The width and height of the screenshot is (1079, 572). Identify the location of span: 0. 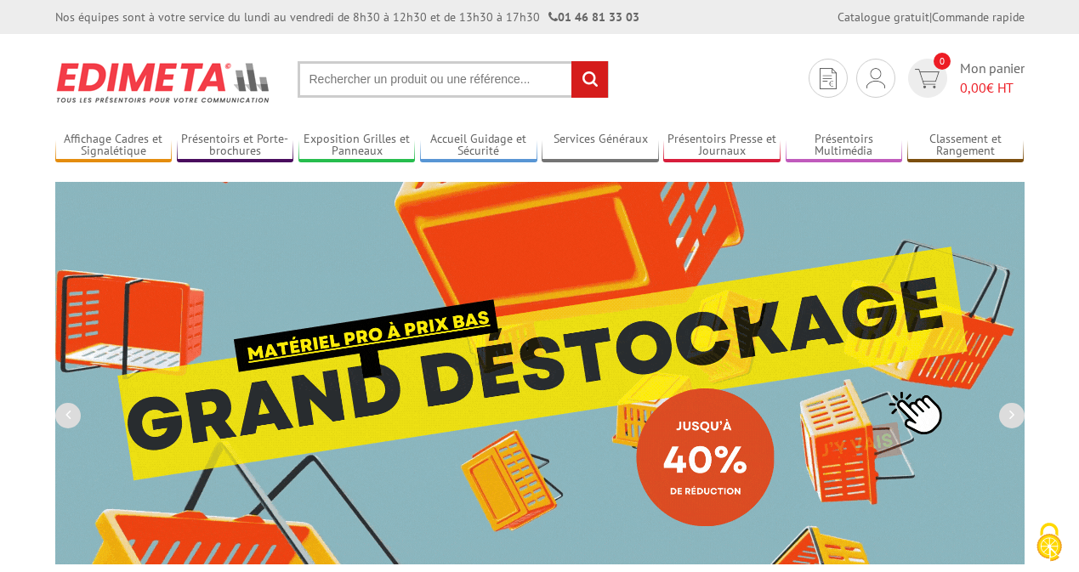
(942, 61).